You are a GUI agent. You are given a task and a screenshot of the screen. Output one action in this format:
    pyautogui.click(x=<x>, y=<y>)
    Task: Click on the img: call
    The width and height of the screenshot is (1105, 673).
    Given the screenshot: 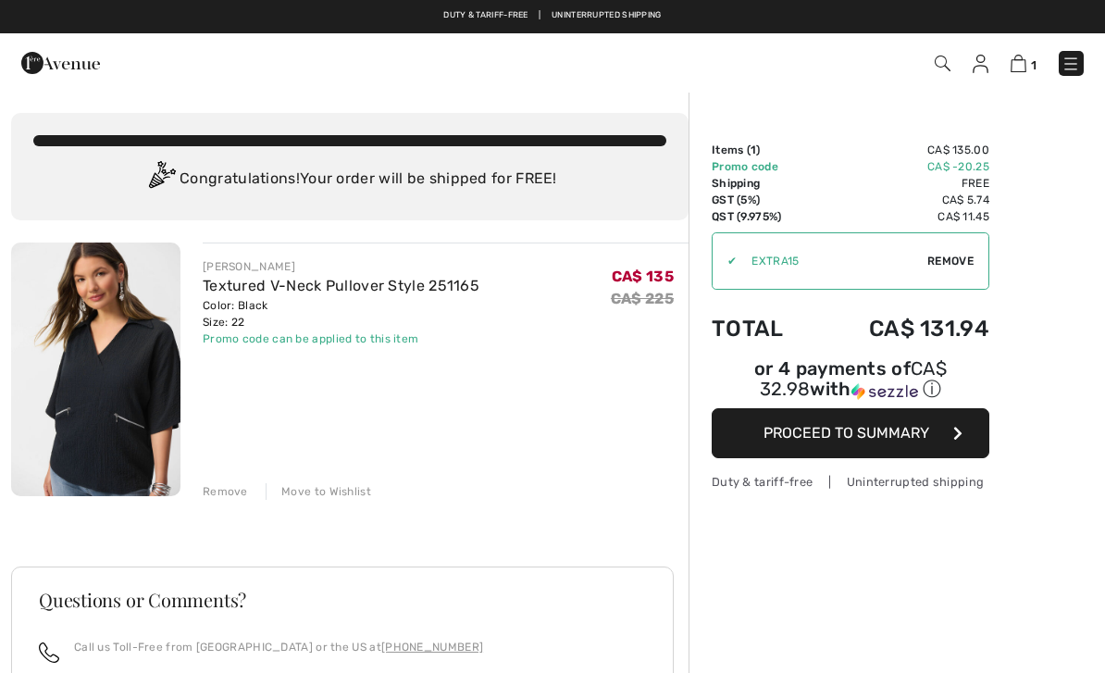 What is the action you would take?
    pyautogui.click(x=49, y=652)
    